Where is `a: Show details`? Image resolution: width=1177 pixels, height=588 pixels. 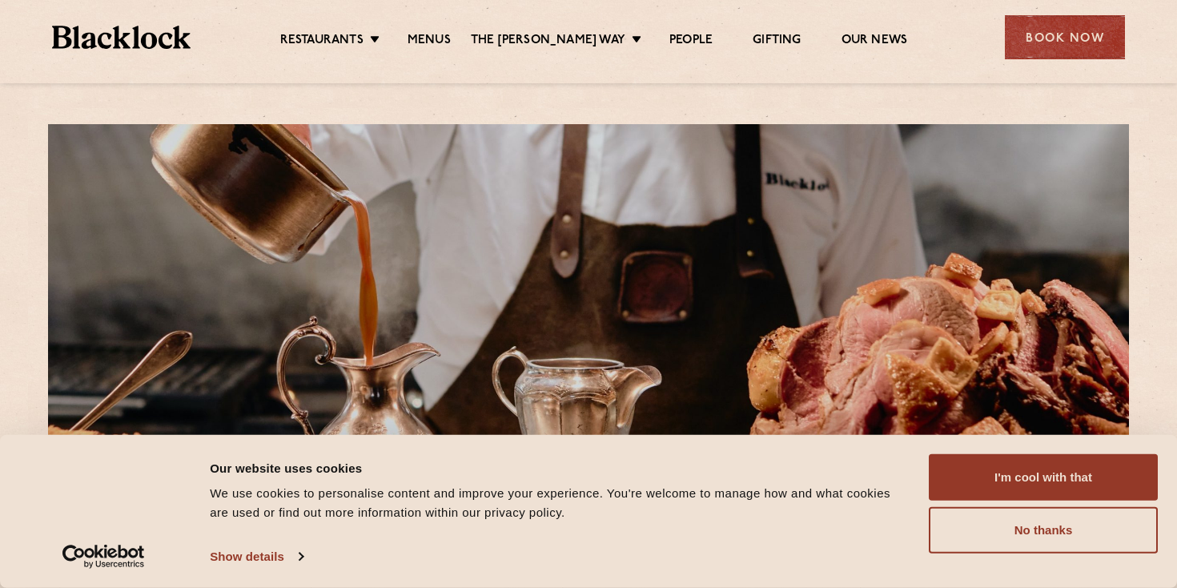
a: Show details is located at coordinates (256, 556).